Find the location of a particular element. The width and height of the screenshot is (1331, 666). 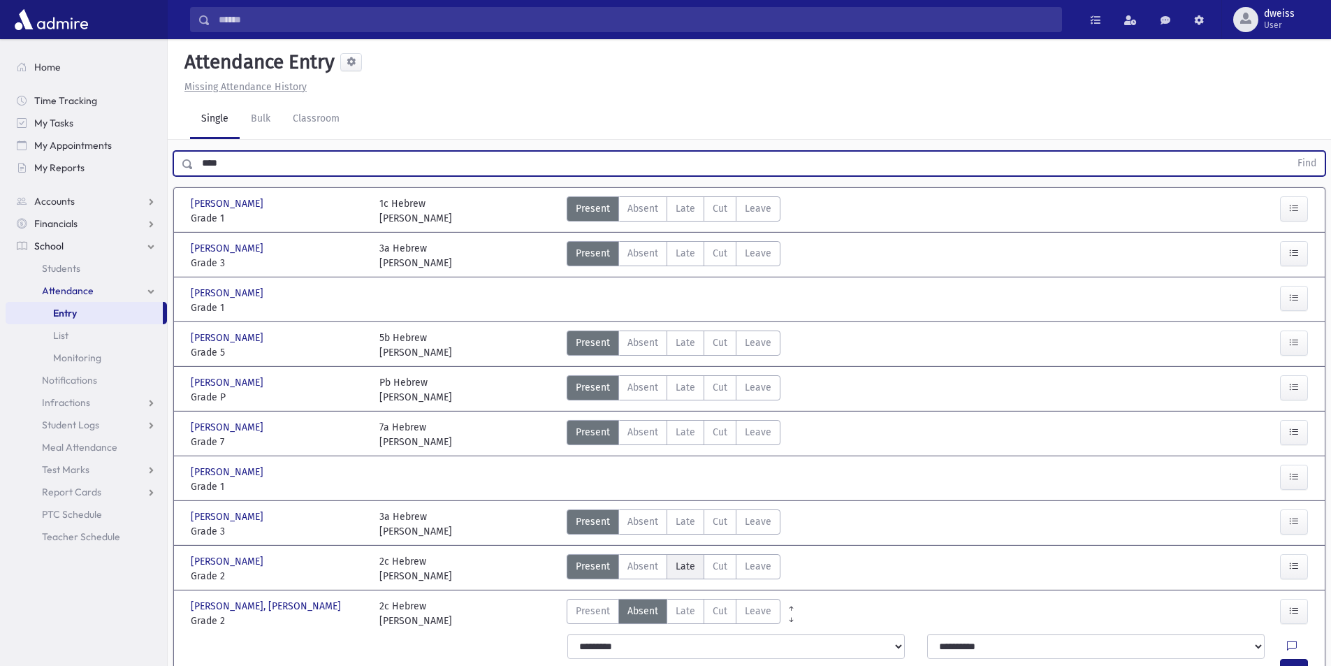

span: Infractions is located at coordinates (66, 402).